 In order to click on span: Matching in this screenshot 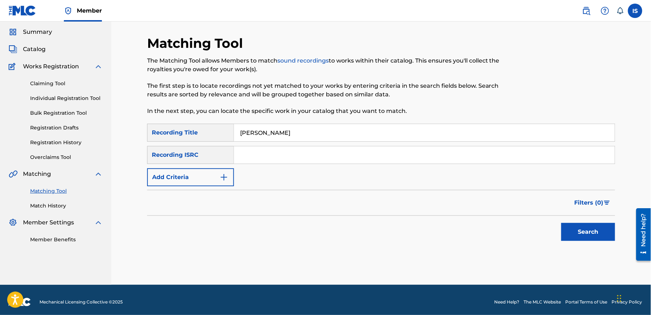, I will do `click(37, 174)`.